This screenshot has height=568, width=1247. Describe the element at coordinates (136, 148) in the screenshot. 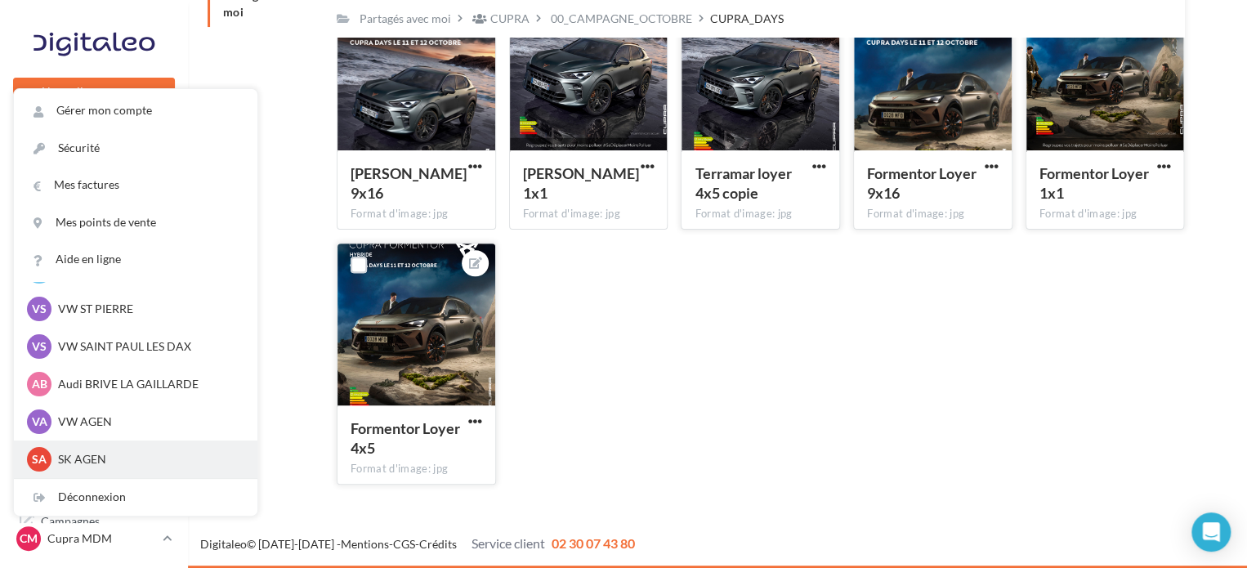

I see `a: Sécurité` at that location.